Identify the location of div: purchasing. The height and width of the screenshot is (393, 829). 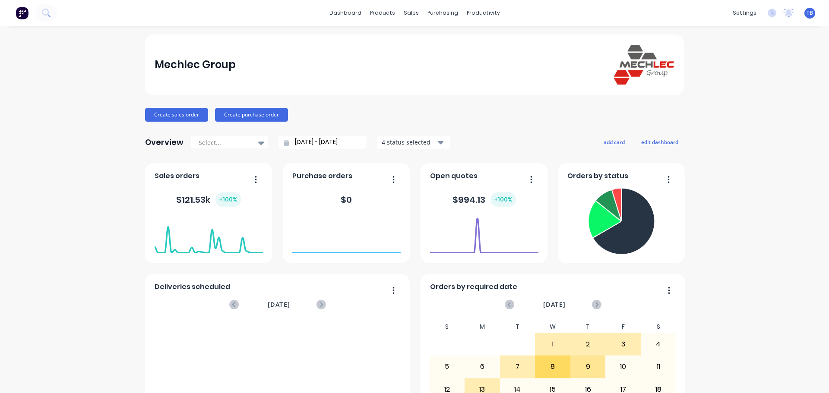
(442, 13).